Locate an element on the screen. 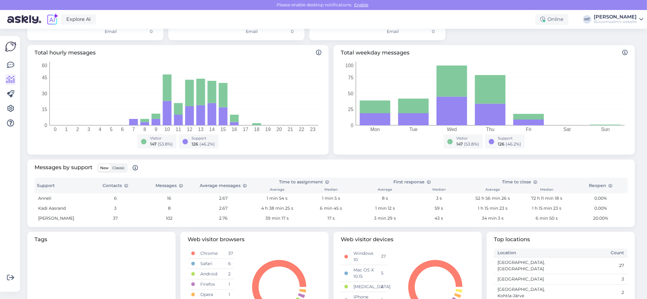 This screenshot has width=647, height=299. tspan: 4 is located at coordinates (100, 129).